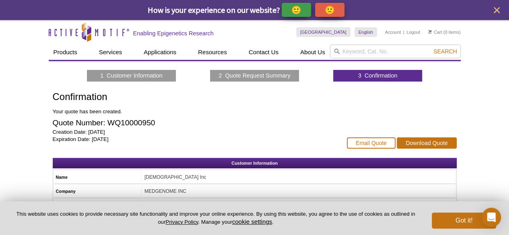  I want to click on button: Search, so click(445, 51).